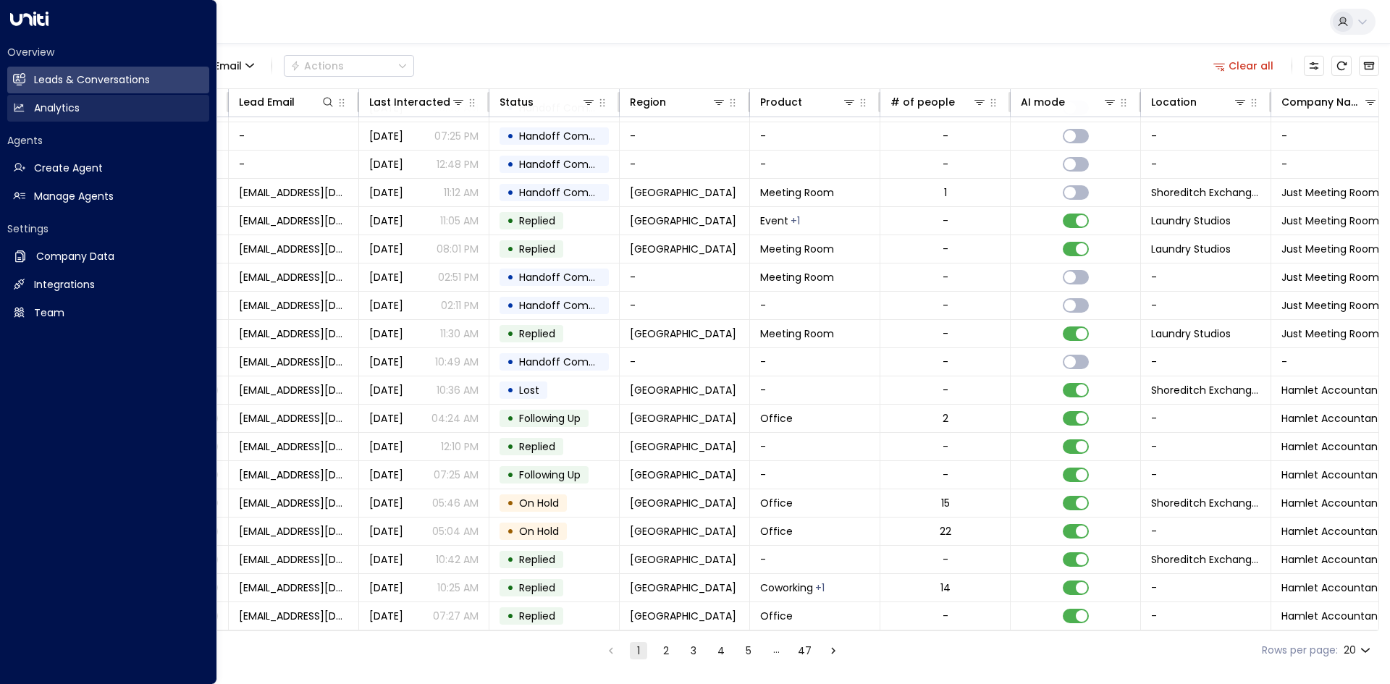  I want to click on div: Actions, so click(317, 66).